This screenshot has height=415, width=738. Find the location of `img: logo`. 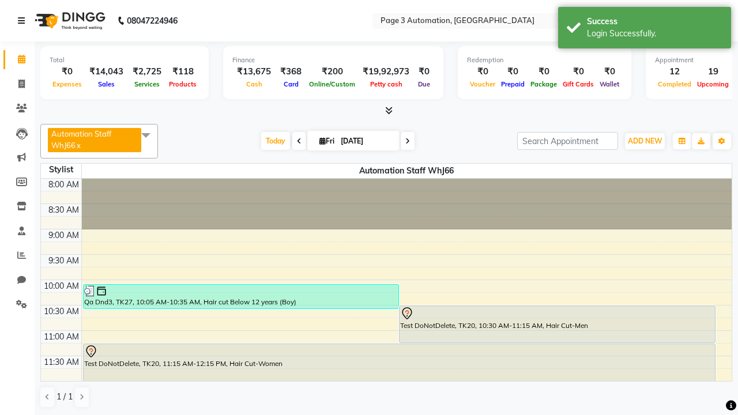

img: logo is located at coordinates (69, 21).